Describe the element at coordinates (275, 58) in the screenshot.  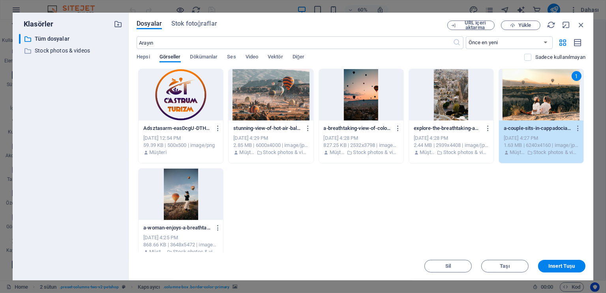
I see `span: Vektör` at that location.